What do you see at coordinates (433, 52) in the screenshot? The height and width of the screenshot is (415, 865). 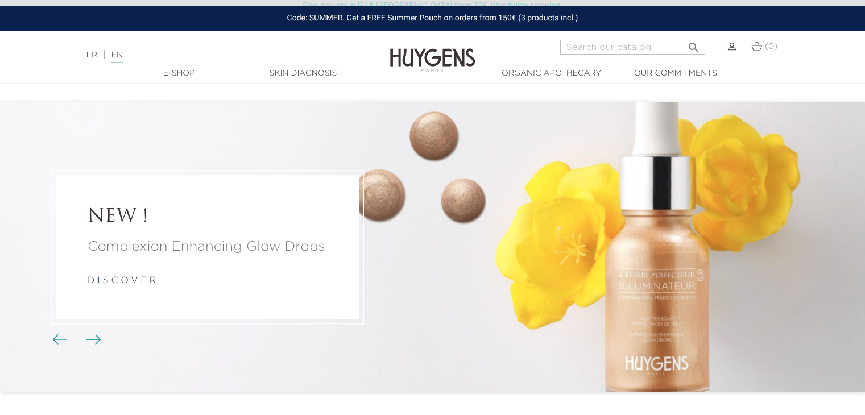 I see `img: Huygens` at bounding box center [433, 52].